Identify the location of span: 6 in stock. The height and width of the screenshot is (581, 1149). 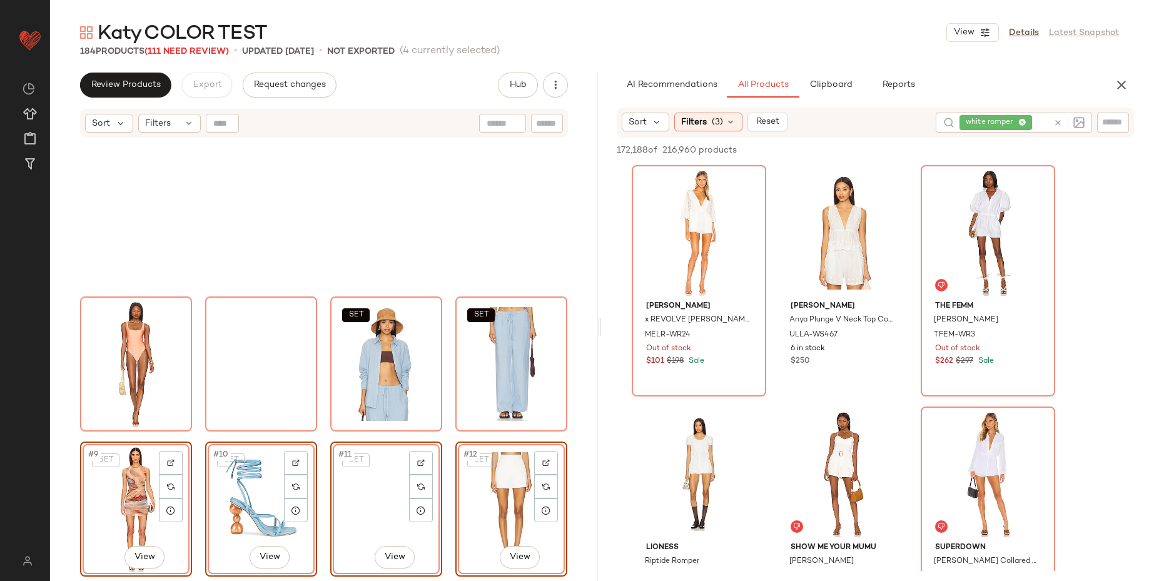
(807, 349).